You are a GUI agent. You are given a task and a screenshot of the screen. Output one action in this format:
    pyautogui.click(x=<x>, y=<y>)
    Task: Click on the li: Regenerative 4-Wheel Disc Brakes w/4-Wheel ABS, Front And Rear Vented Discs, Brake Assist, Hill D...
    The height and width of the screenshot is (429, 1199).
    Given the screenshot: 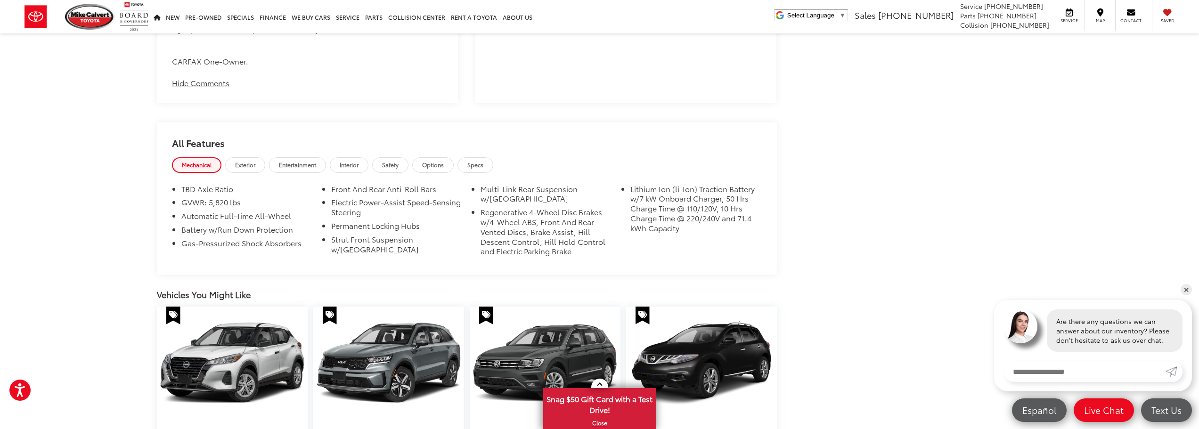 What is the action you would take?
    pyautogui.click(x=546, y=234)
    